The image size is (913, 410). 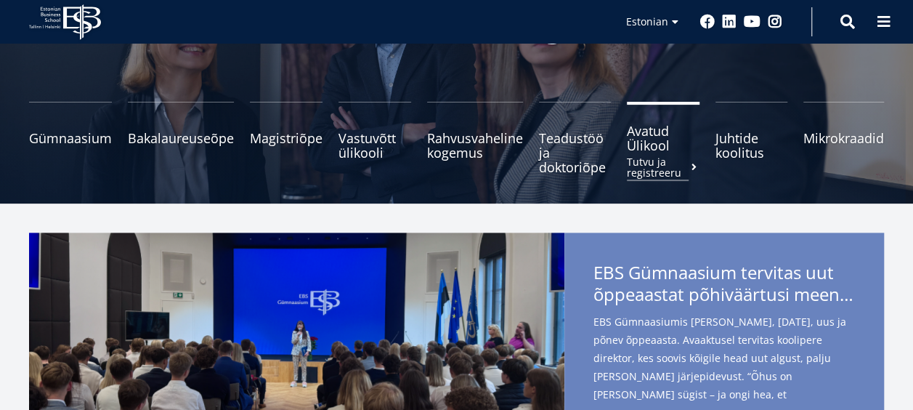 What do you see at coordinates (724, 286) in the screenshot?
I see `span: EBS Gümnaasium tervitas uut` at bounding box center [724, 286].